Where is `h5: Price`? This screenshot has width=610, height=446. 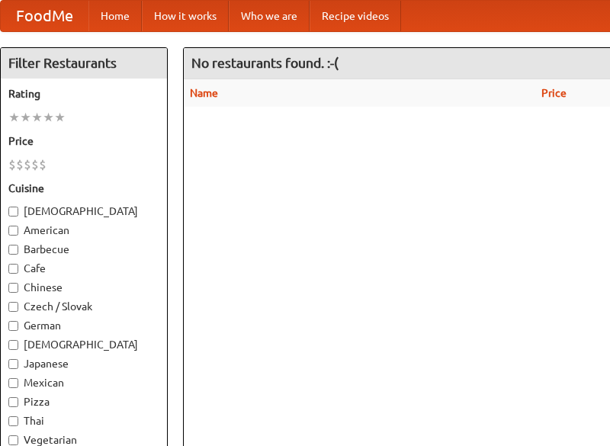 h5: Price is located at coordinates (84, 141).